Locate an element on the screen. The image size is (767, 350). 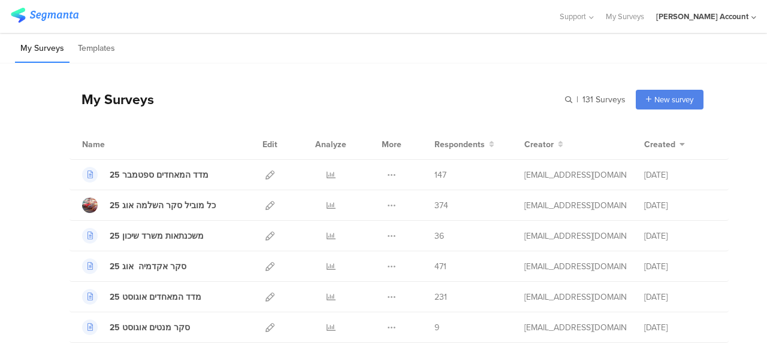
div: Edit is located at coordinates (269, 144).